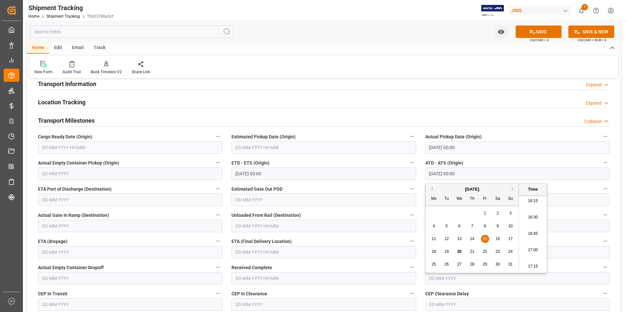  I want to click on span: 26, so click(446, 265).